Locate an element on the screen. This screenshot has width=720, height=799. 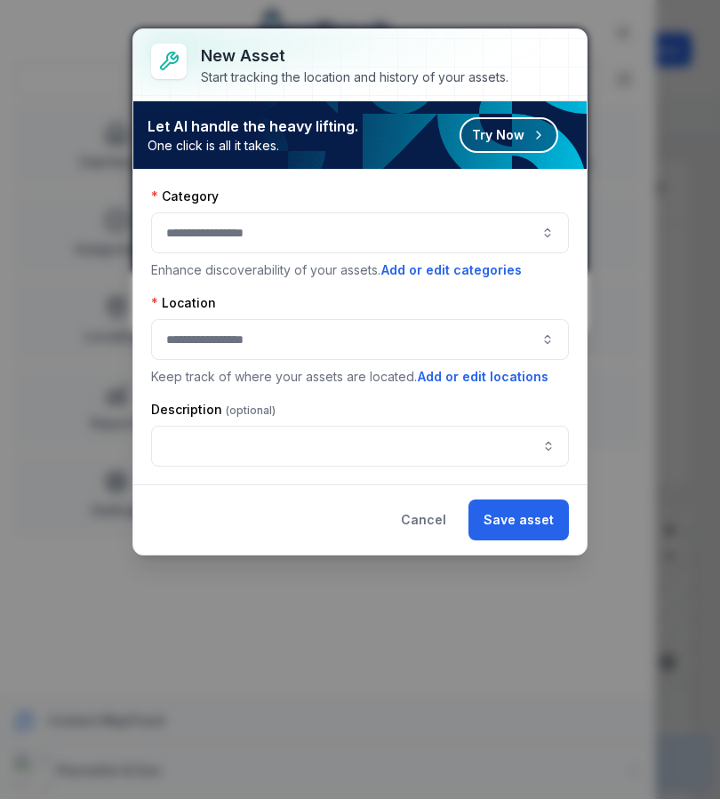
p: Keep track of where your assets are located. is located at coordinates (360, 377).